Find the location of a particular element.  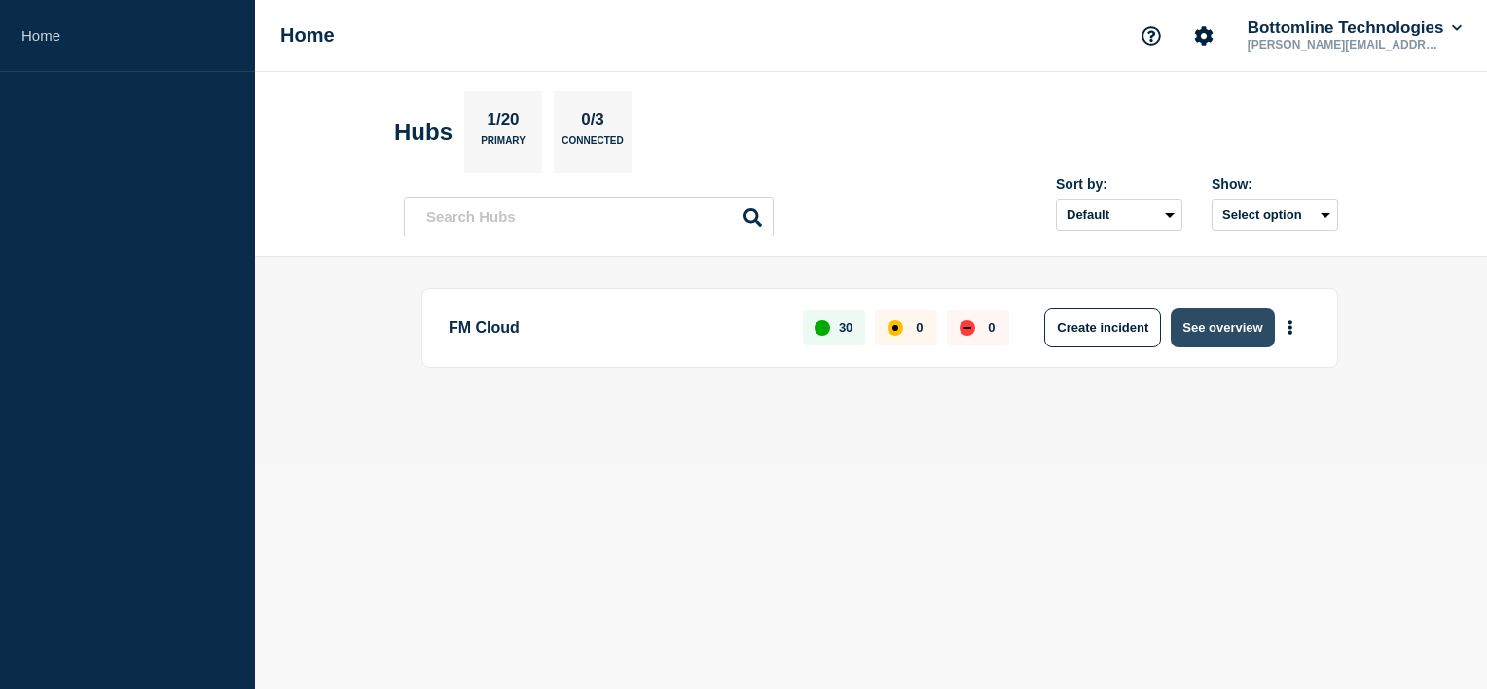

p: 1/20 is located at coordinates (503, 123).